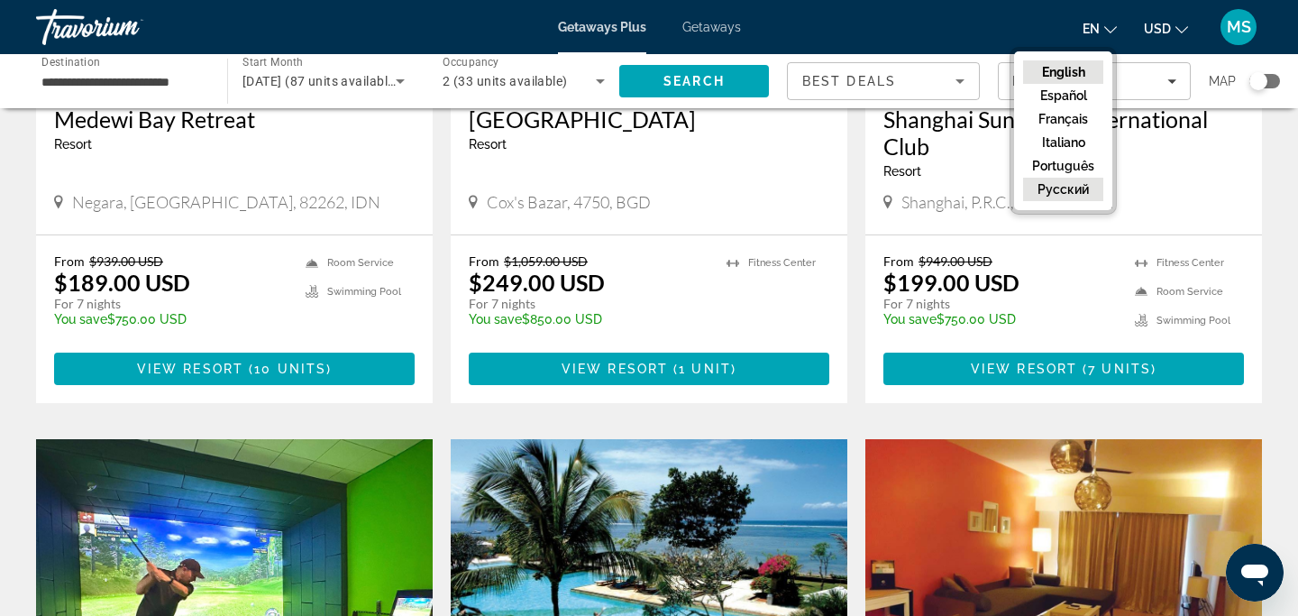 The width and height of the screenshot is (1298, 616). I want to click on span: 7 units, so click(1120, 369).